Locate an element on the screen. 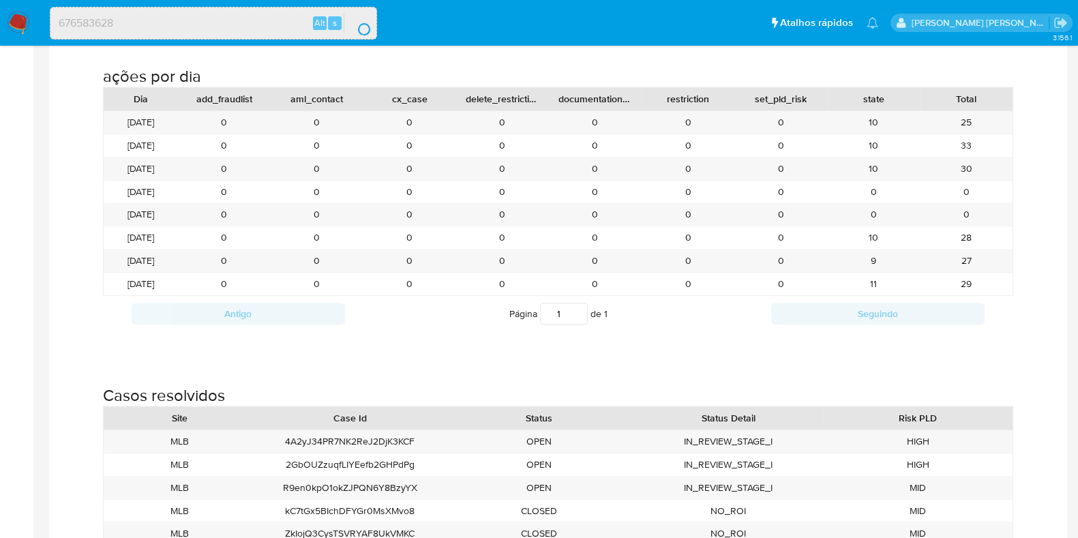 The width and height of the screenshot is (1078, 538). button: Antigo is located at coordinates (238, 314).